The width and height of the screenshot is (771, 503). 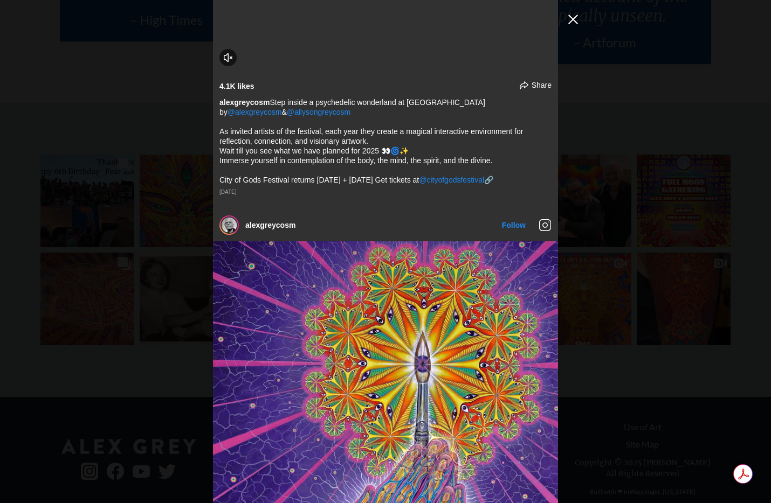 I want to click on img: alexgreycosm, so click(x=229, y=225).